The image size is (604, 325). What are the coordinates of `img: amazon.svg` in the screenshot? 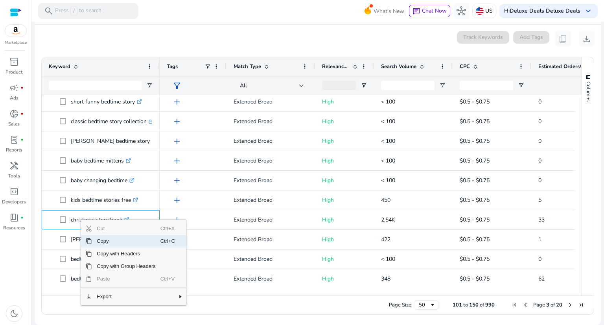 It's located at (16, 31).